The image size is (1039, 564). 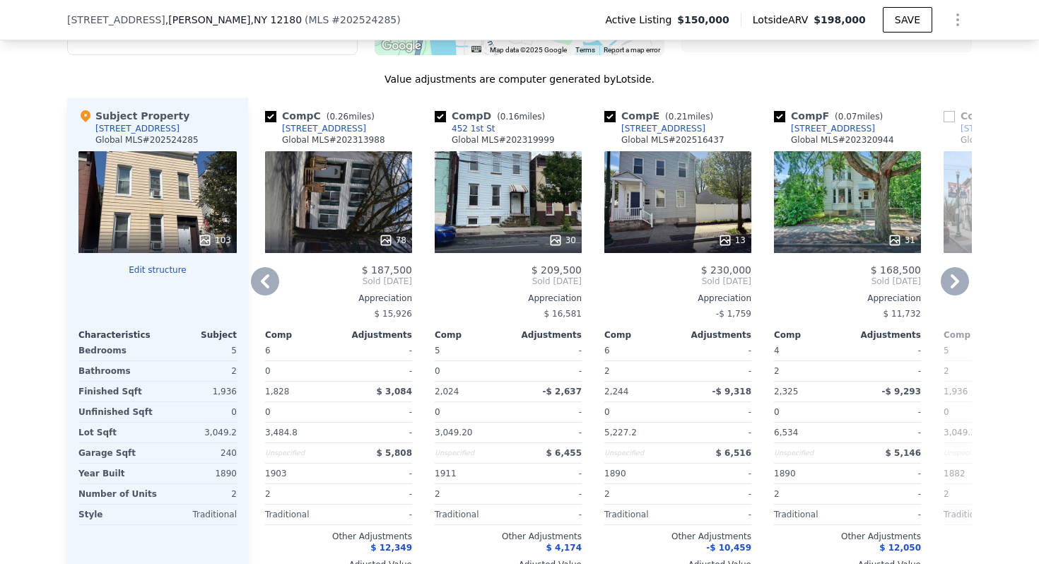 What do you see at coordinates (453, 432) in the screenshot?
I see `span: 3,049.20` at bounding box center [453, 432].